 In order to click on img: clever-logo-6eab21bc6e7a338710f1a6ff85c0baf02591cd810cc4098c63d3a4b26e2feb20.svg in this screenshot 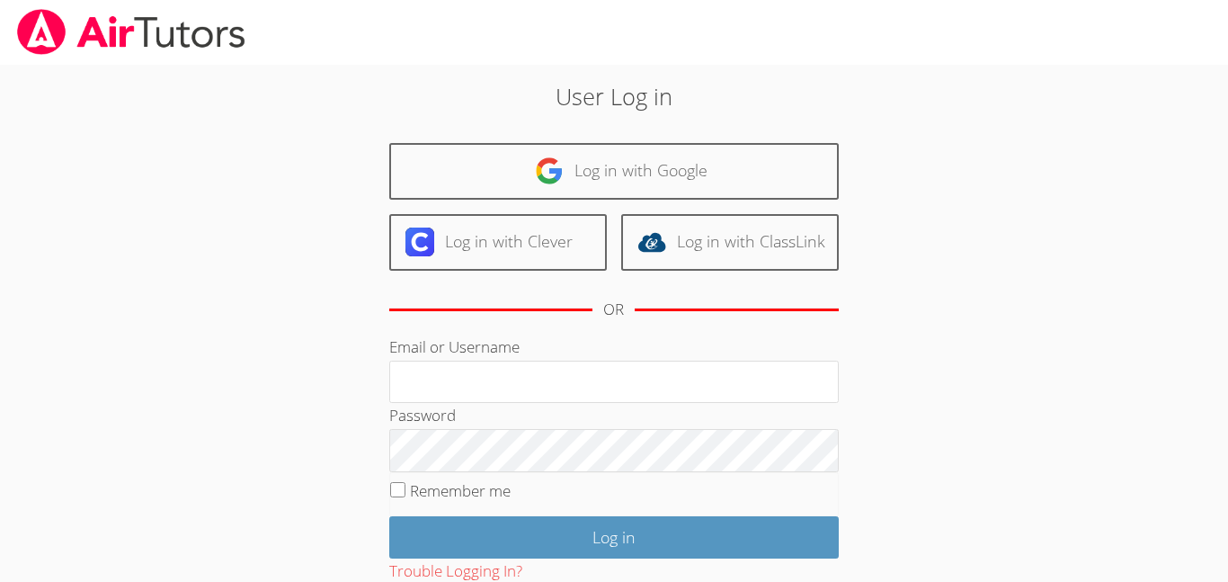, I will do `click(420, 242)`.